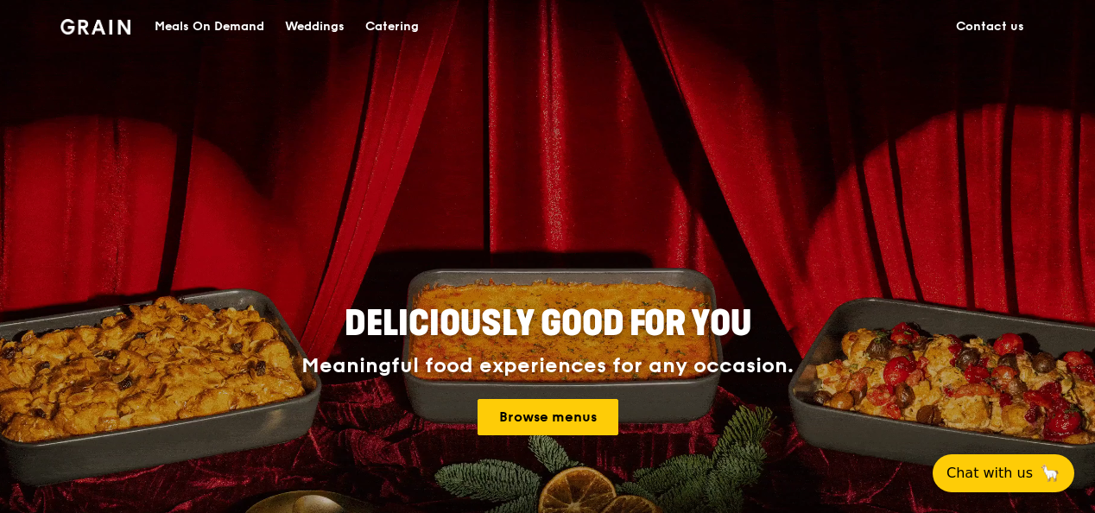 This screenshot has height=513, width=1095. I want to click on a: Contact us, so click(990, 27).